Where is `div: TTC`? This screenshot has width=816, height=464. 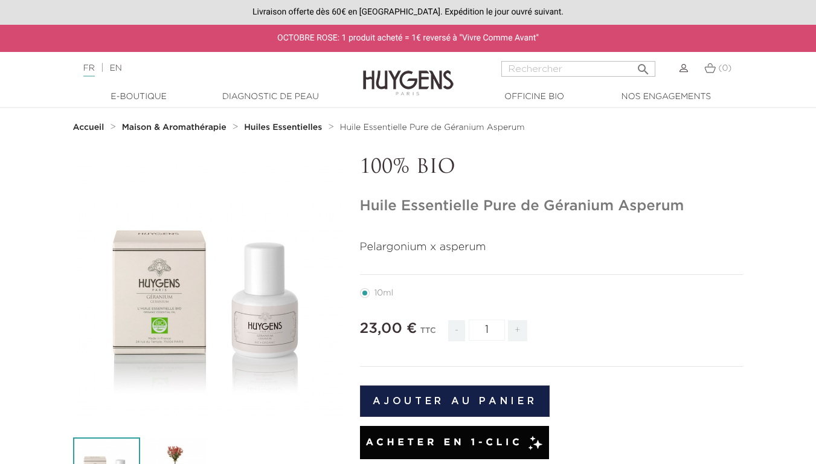
div: TTC is located at coordinates (428, 334).